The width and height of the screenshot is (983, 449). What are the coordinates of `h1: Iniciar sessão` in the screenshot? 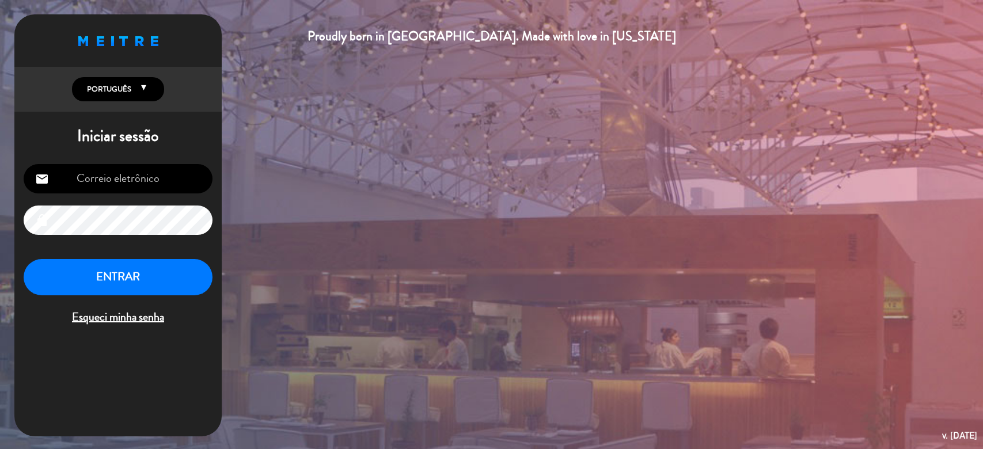 It's located at (118, 136).